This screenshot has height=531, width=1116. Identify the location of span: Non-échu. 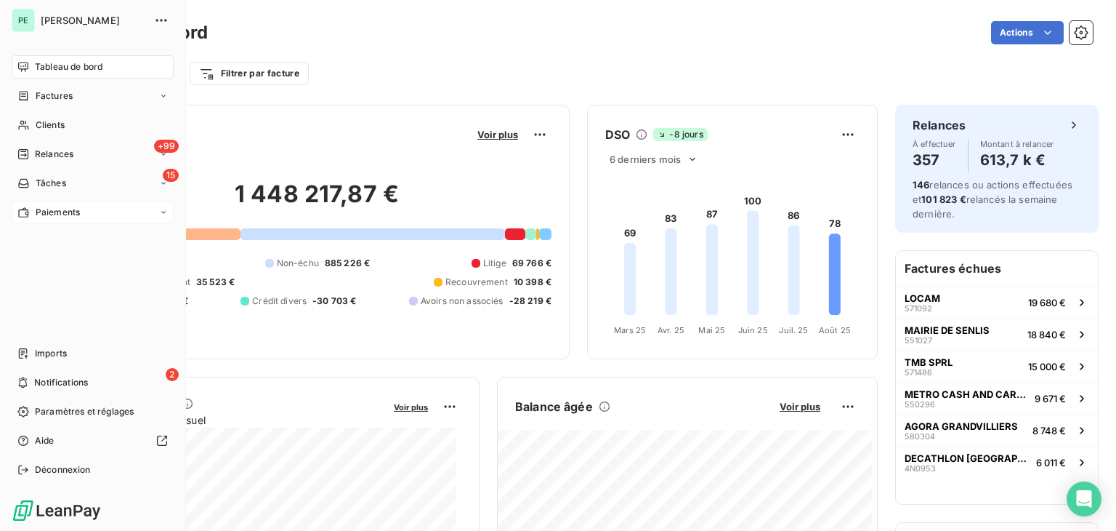
(298, 263).